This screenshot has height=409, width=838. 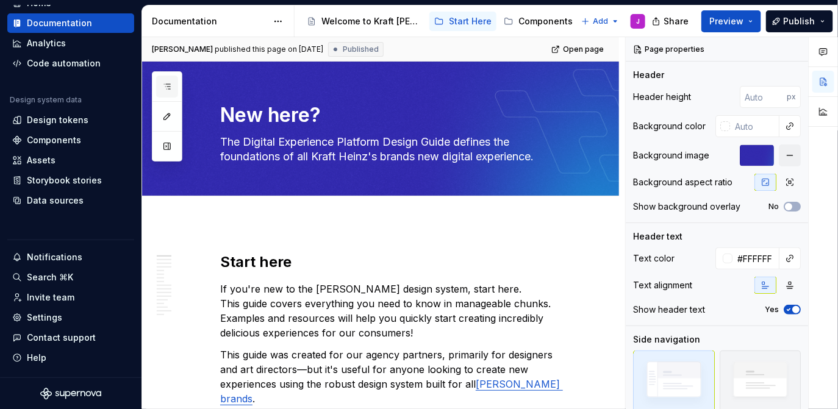 I want to click on button: Contact support, so click(x=71, y=338).